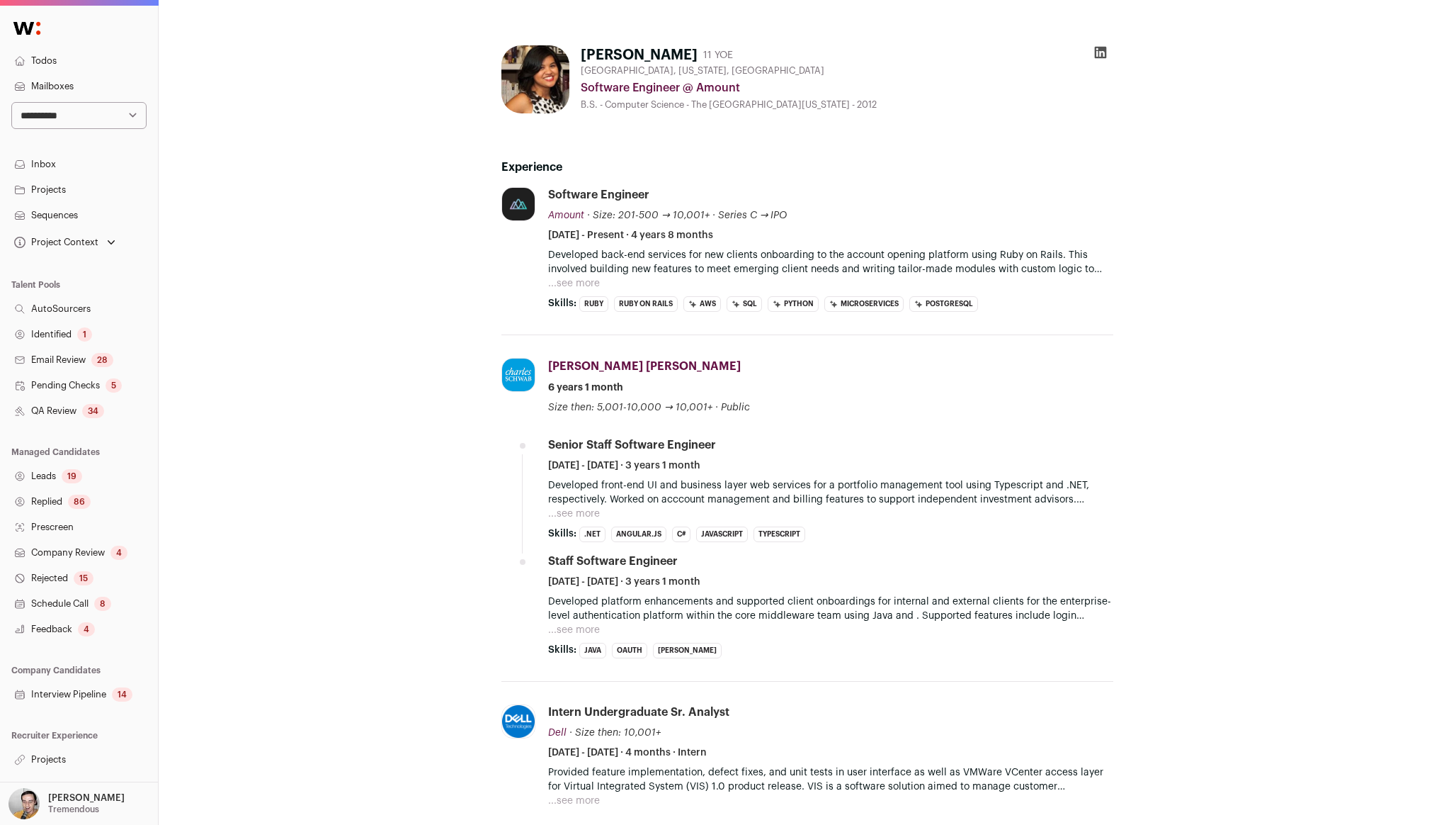 This screenshot has width=1456, height=825. I want to click on div: 11 YOE, so click(718, 55).